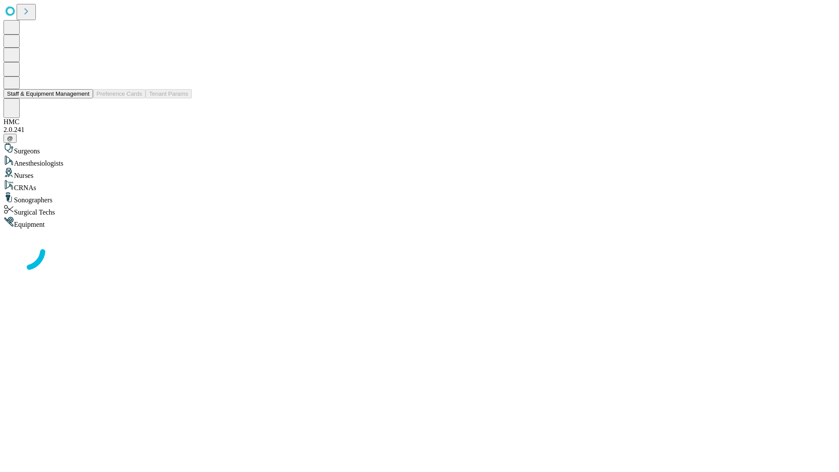 This screenshot has width=839, height=472. Describe the element at coordinates (419, 222) in the screenshot. I see `div: Equipment` at that location.